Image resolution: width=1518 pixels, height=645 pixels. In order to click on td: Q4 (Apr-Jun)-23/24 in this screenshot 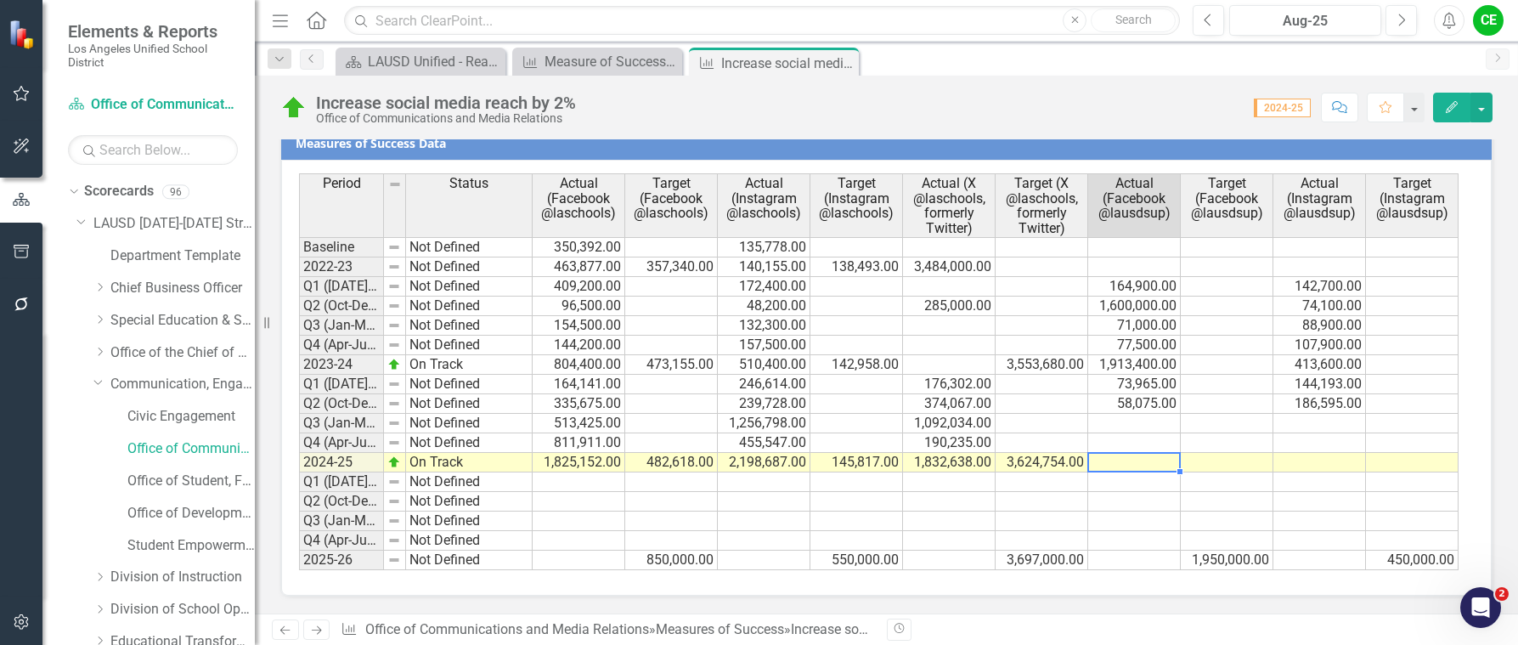, I will do `click(341, 345)`.